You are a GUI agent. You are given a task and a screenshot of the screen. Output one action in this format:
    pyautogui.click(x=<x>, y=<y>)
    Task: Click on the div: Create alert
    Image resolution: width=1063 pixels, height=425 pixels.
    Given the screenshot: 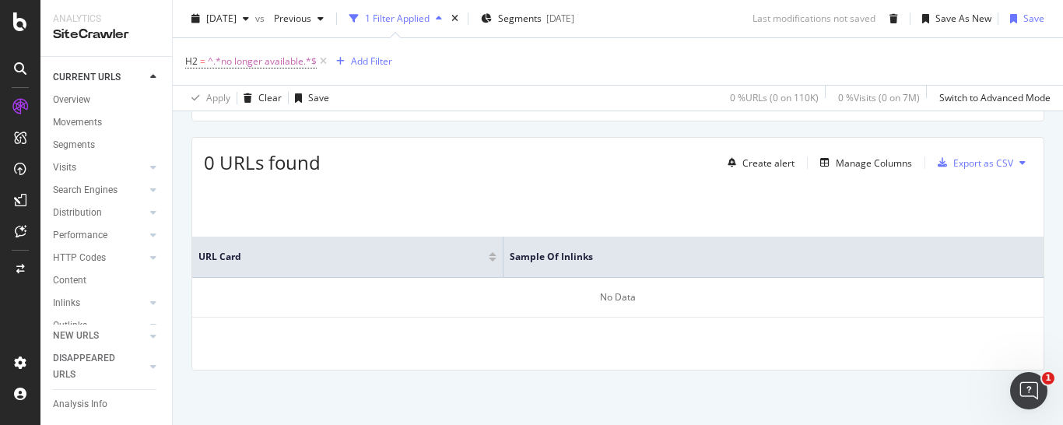 What is the action you would take?
    pyautogui.click(x=768, y=163)
    